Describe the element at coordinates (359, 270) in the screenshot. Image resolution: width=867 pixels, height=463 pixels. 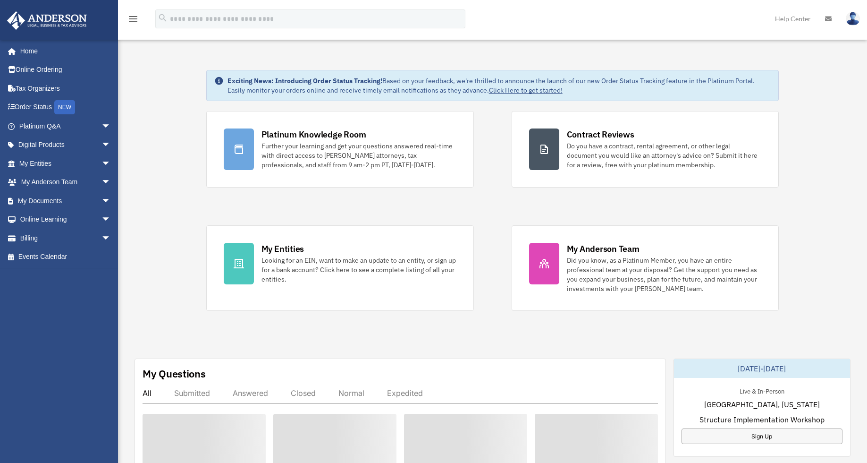
I see `div: Looking for an EIN, want to make an update to an entity, or sign up for a bank account? Click her...` at that location.